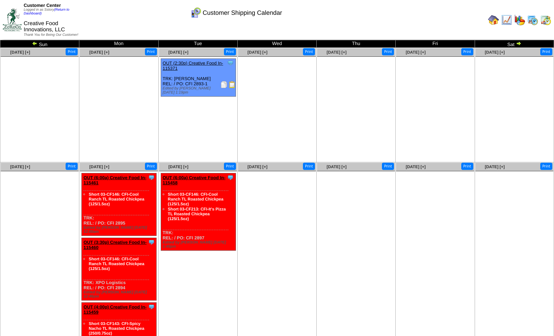 The image size is (554, 336). What do you see at coordinates (546, 20) in the screenshot?
I see `img: calendarinout.gif` at bounding box center [546, 20].